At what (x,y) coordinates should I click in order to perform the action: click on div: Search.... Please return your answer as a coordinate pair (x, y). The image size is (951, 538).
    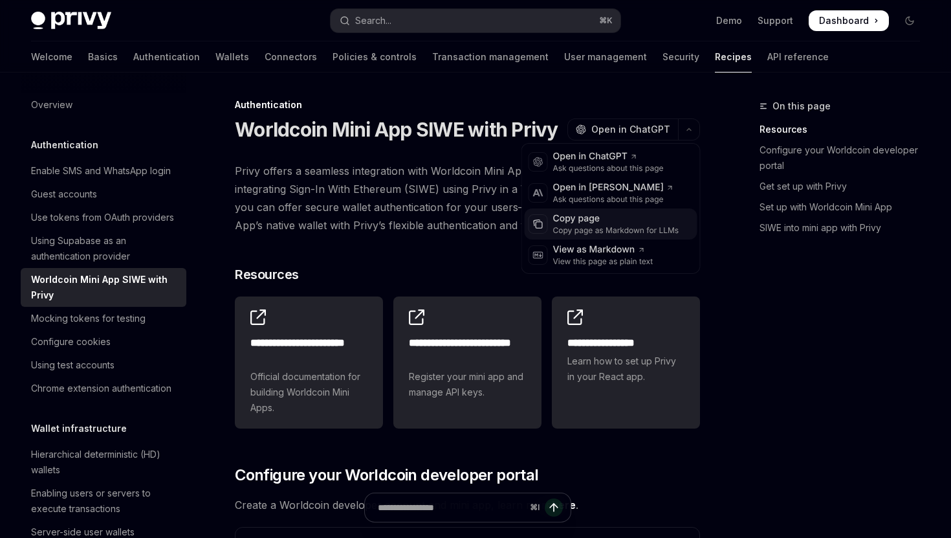
    Looking at the image, I should click on (373, 21).